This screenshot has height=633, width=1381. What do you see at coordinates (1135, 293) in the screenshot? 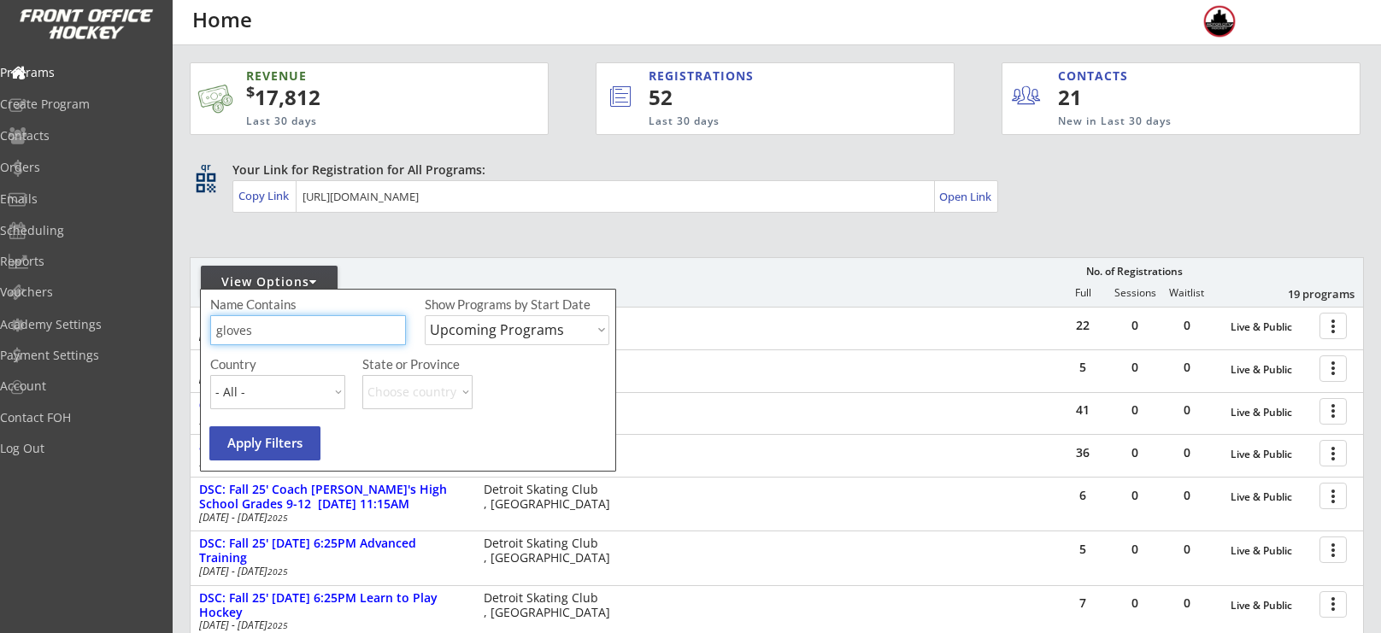
I see `div: Sessions` at bounding box center [1135, 293].